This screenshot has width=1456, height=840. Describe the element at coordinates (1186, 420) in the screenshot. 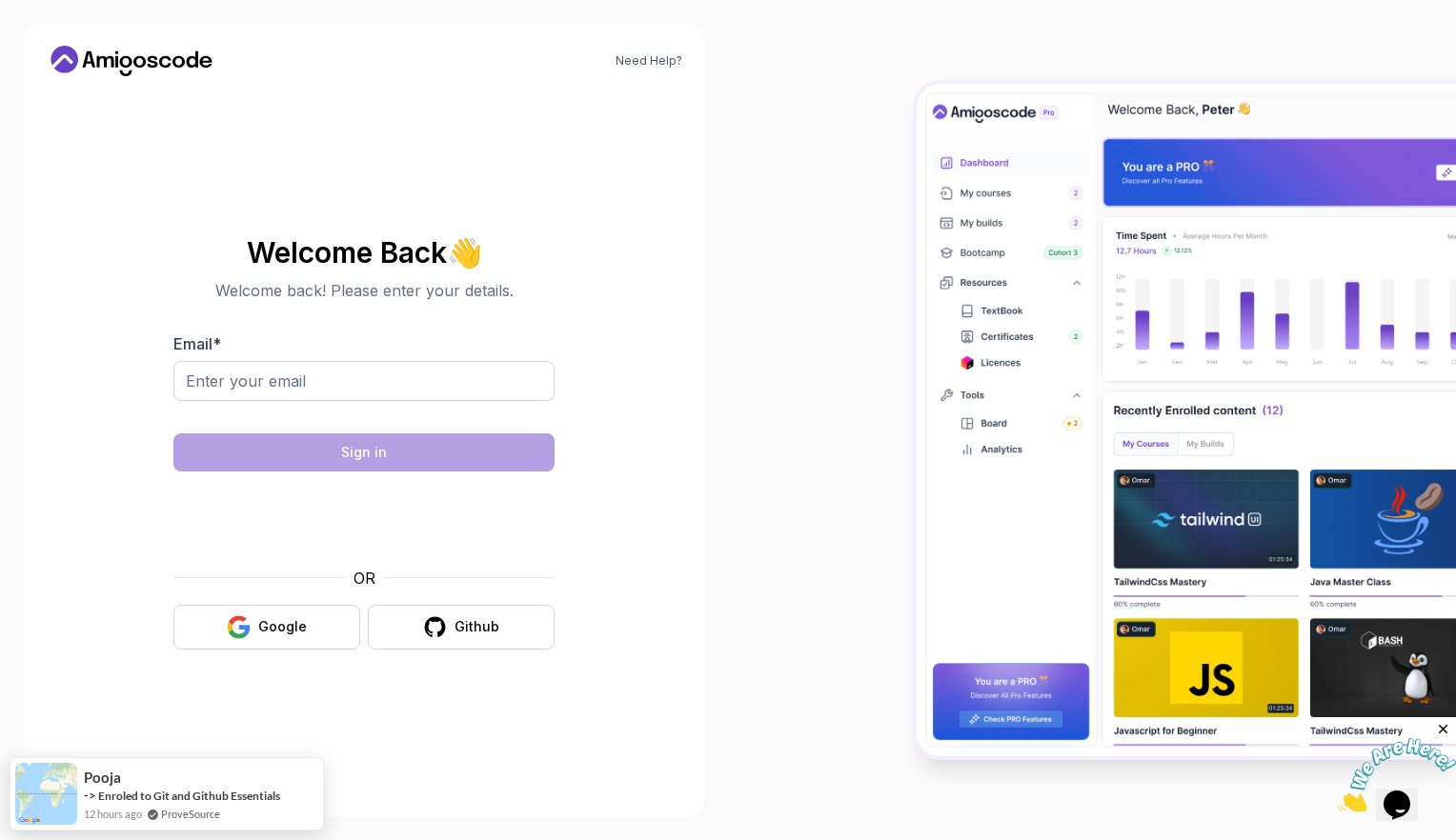

I see `img: Amigoscode Dashboard` at that location.